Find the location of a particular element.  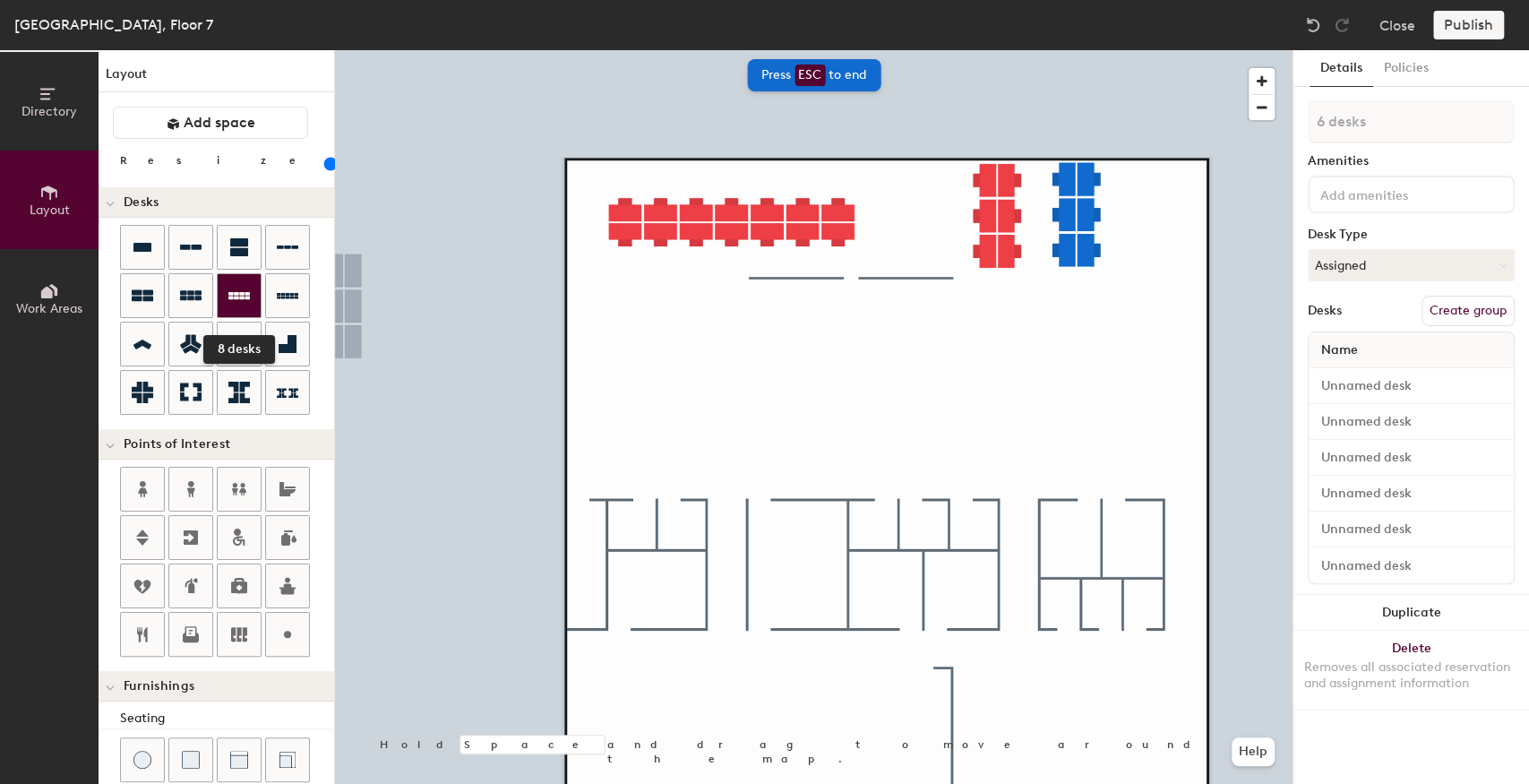

span: Add space is located at coordinates (220, 123).